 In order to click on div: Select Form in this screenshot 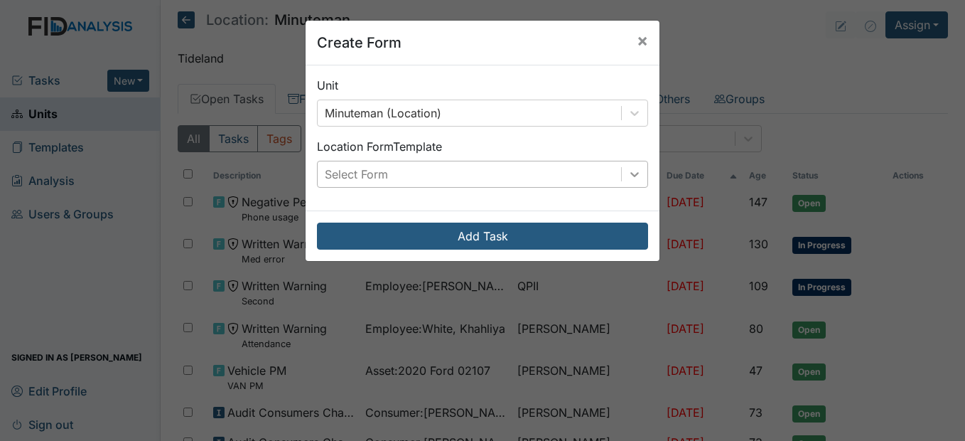, I will do `click(356, 174)`.